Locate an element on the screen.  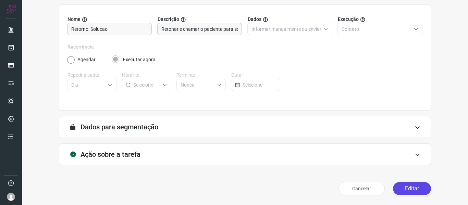
label: Executar agora is located at coordinates (139, 60).